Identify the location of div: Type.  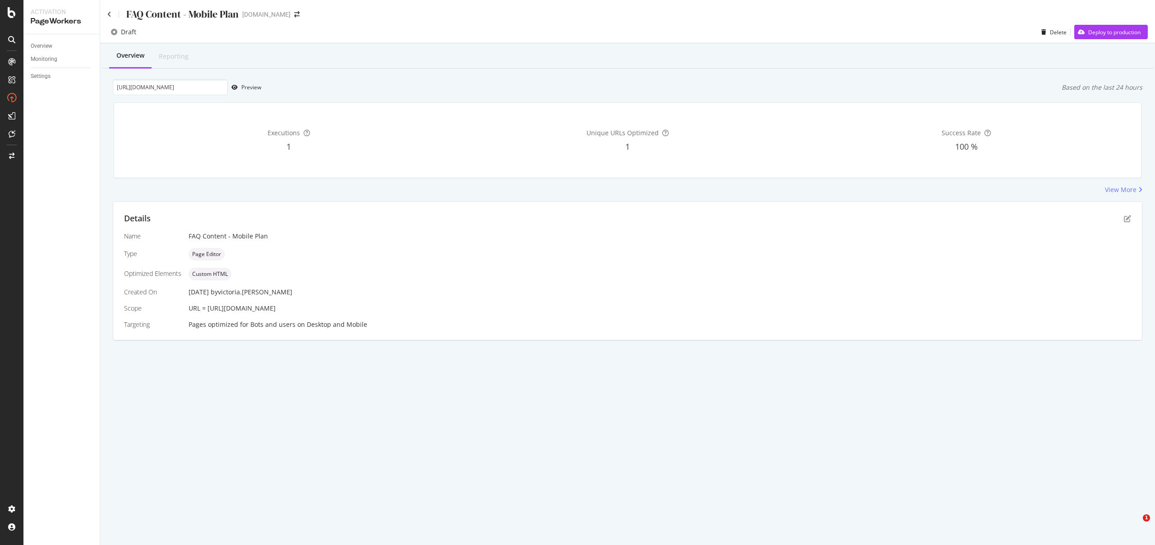
(152, 254).